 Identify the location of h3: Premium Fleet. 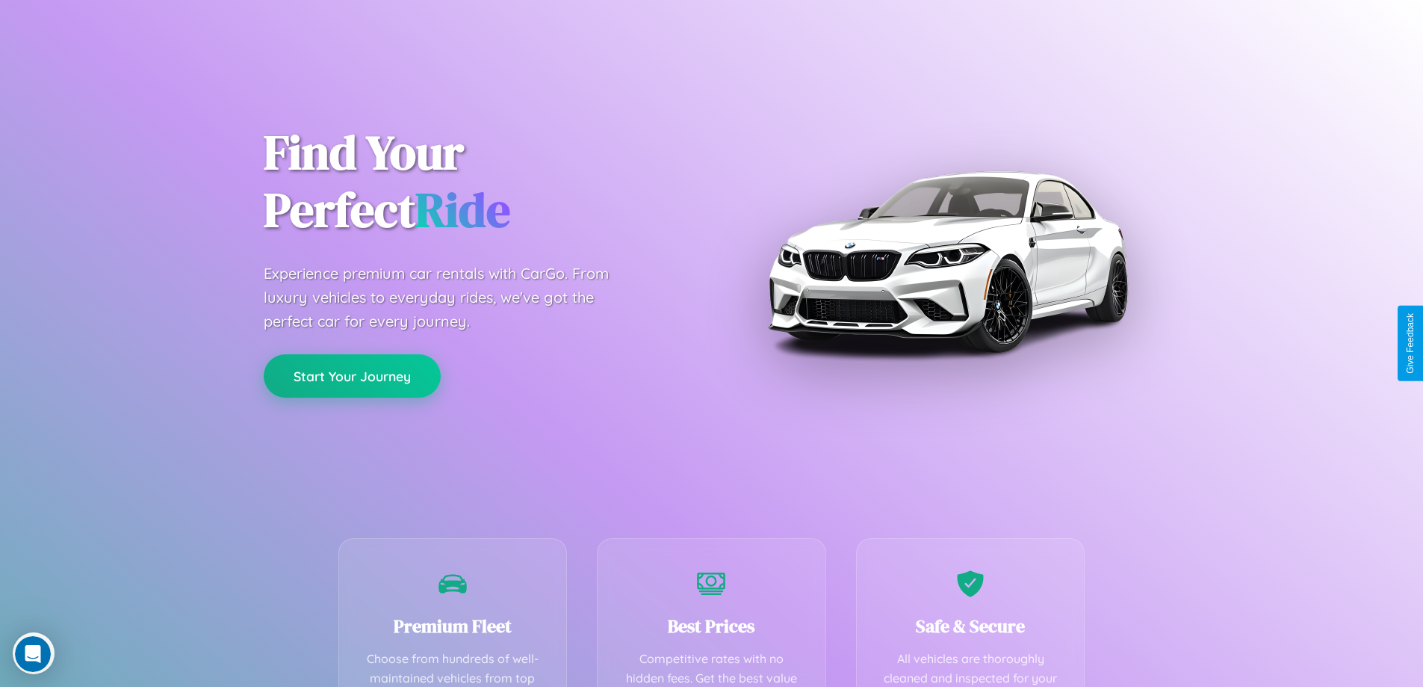
(453, 625).